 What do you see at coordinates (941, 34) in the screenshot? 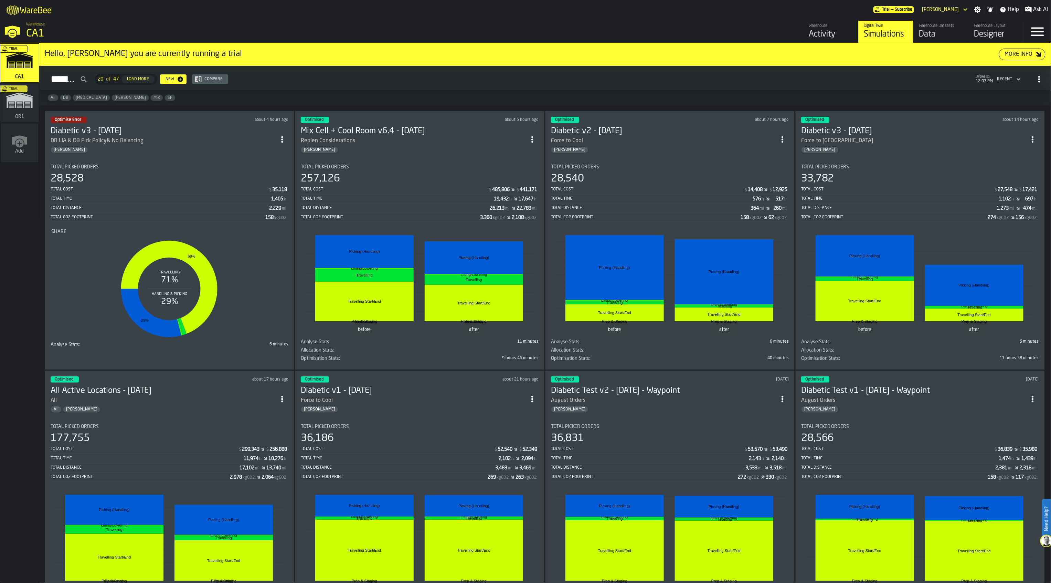
I see `div: Data` at bounding box center [941, 34].